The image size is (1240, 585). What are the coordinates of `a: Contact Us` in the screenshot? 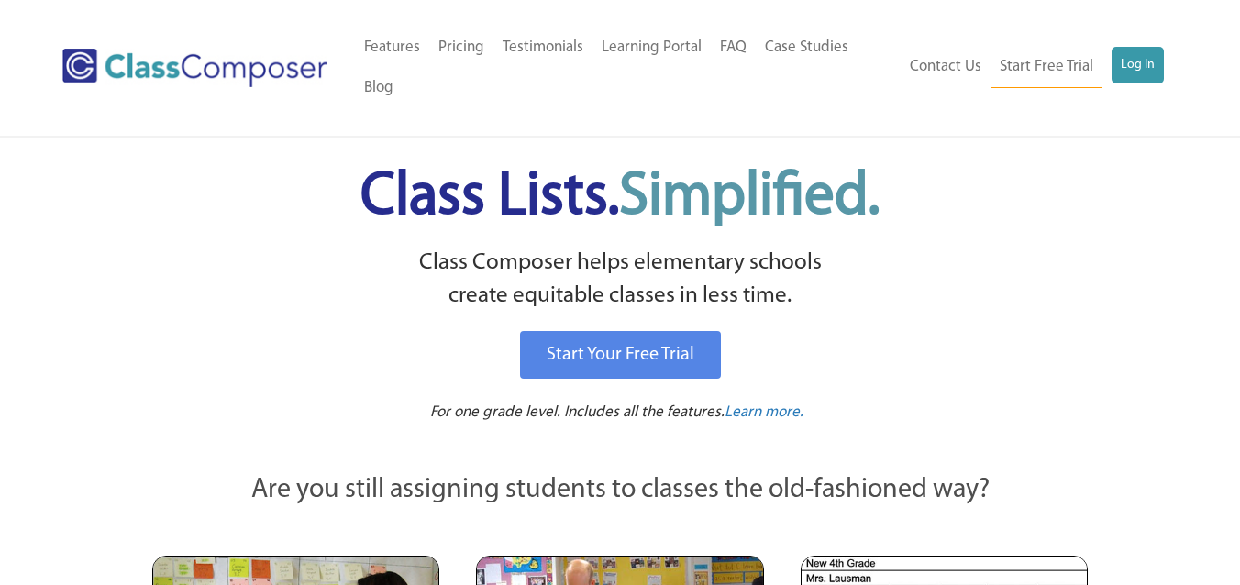 It's located at (945, 67).